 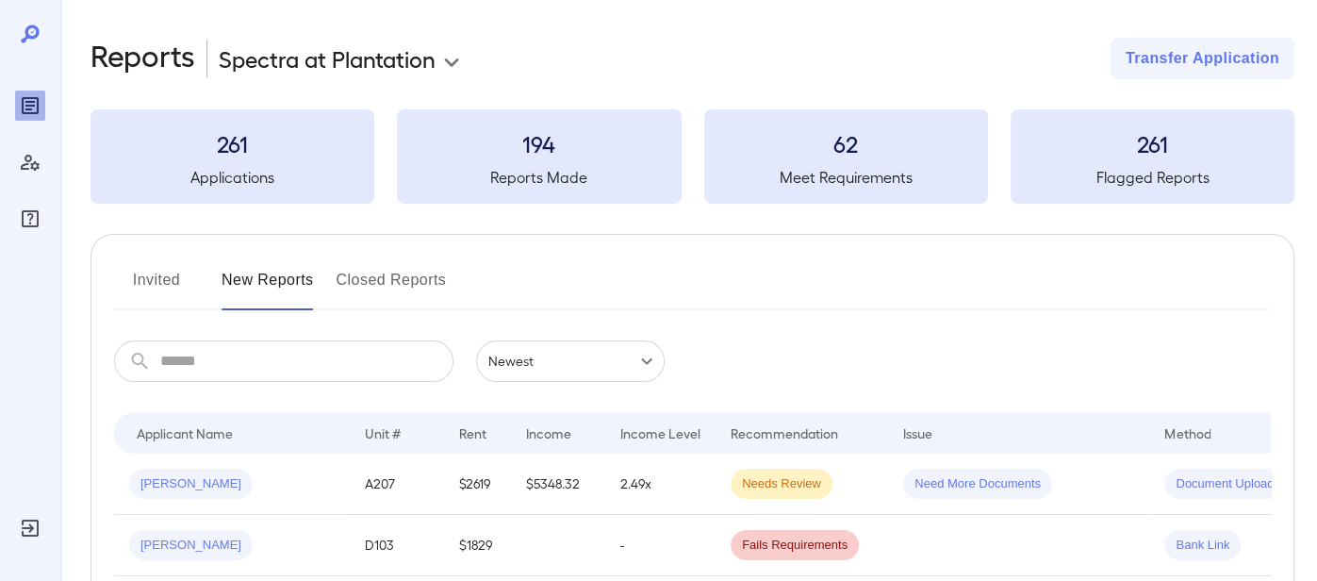 I want to click on div: Recommendation, so click(x=784, y=433).